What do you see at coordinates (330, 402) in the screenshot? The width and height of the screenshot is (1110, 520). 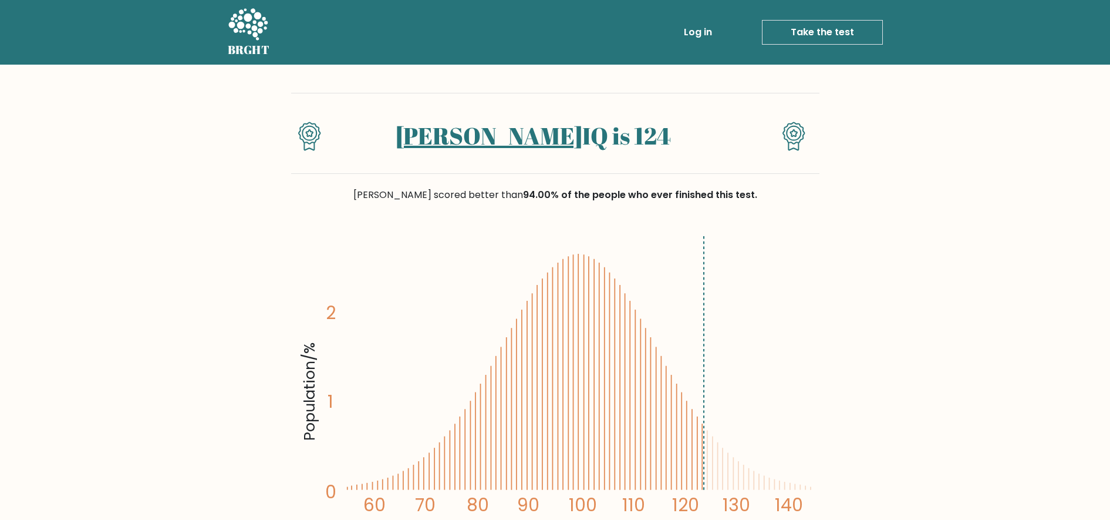 I see `tspan: 1` at bounding box center [330, 402].